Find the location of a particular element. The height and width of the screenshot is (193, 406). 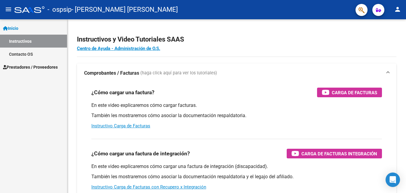

a: Centro de Ayuda - Administración de O.S. is located at coordinates (118, 48).